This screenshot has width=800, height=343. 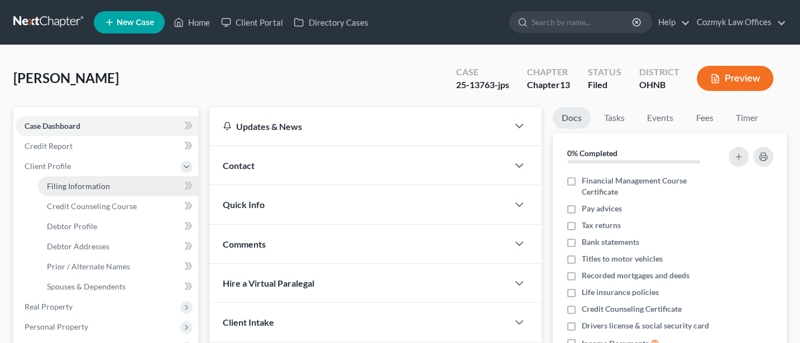 I want to click on div: OHNB, so click(x=659, y=85).